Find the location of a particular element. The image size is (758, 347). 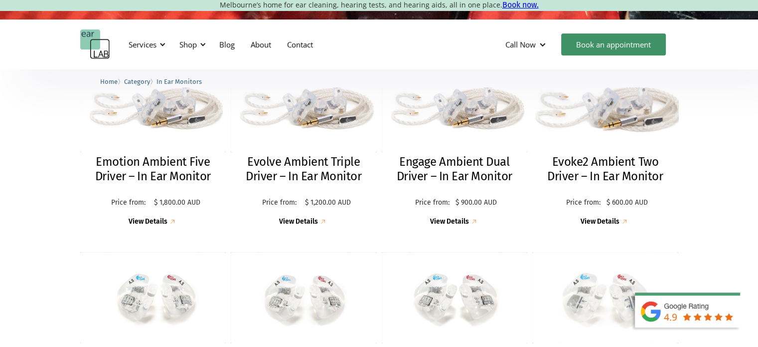

img: Emotion Ambient Five Driver – In Ear Monitor is located at coordinates (153, 103).